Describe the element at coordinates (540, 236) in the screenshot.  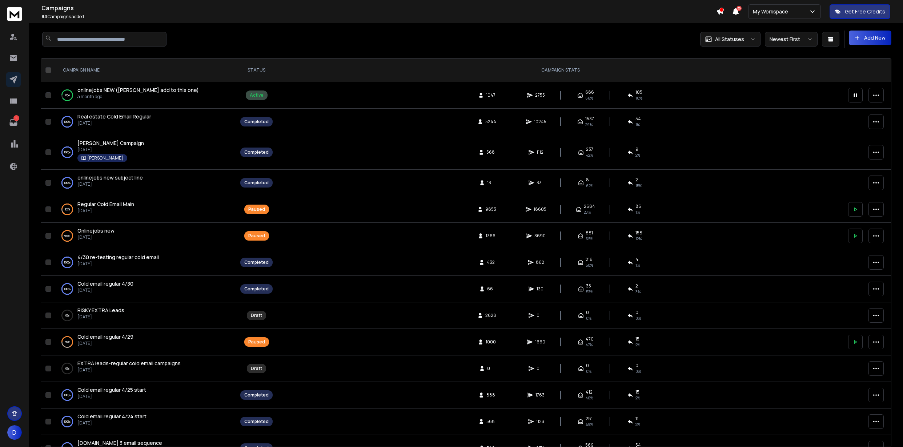
I see `span: 3690` at that location.